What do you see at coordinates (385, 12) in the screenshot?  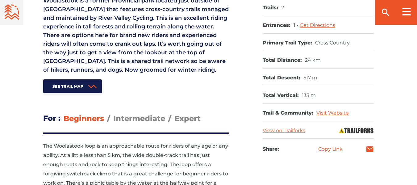 I see `ion-icon: search` at bounding box center [385, 12].